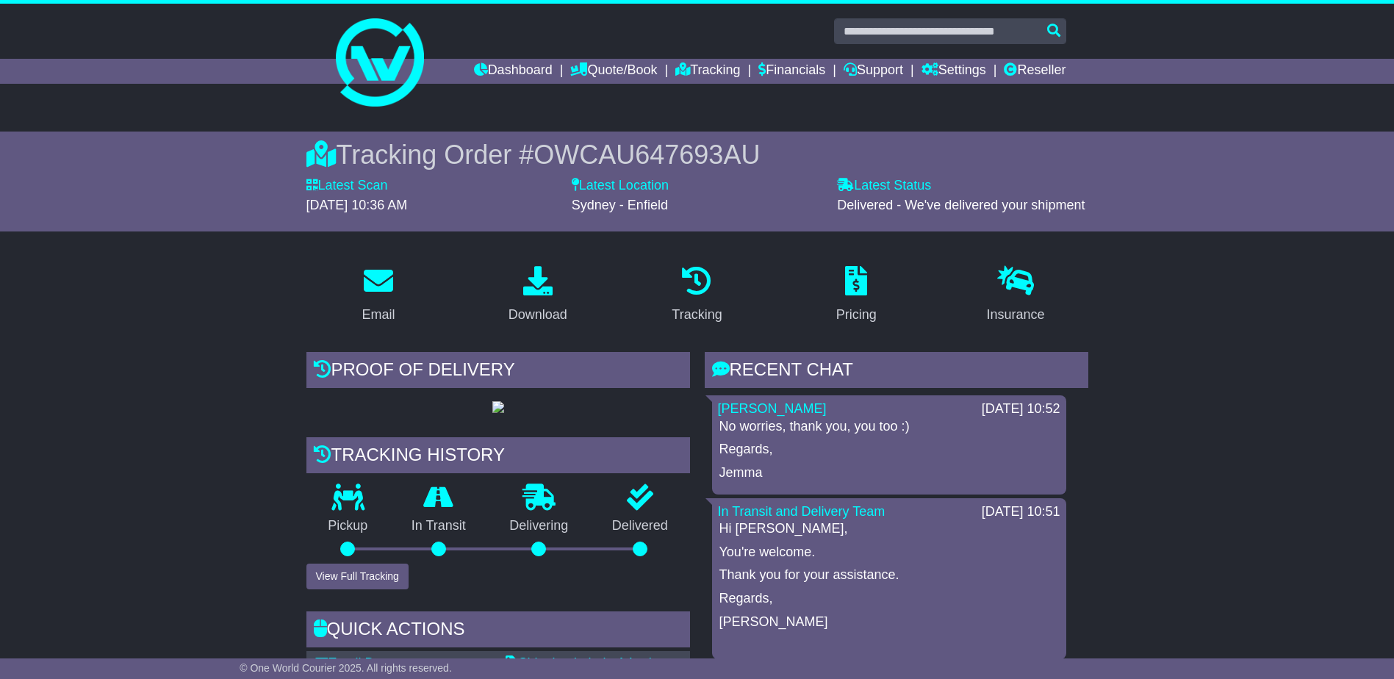 This screenshot has width=1394, height=679. I want to click on a: Download, so click(538, 295).